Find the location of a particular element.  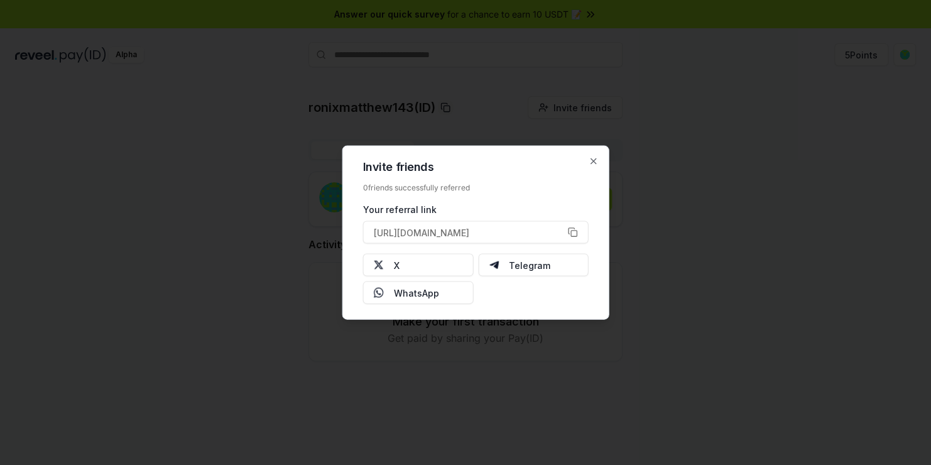

h2: Invite friends is located at coordinates (475, 167).